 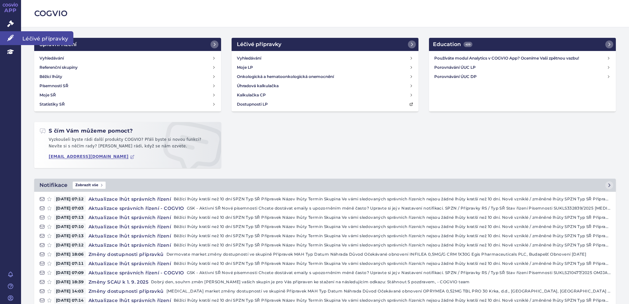 I want to click on a: Správní řízení, so click(x=128, y=44).